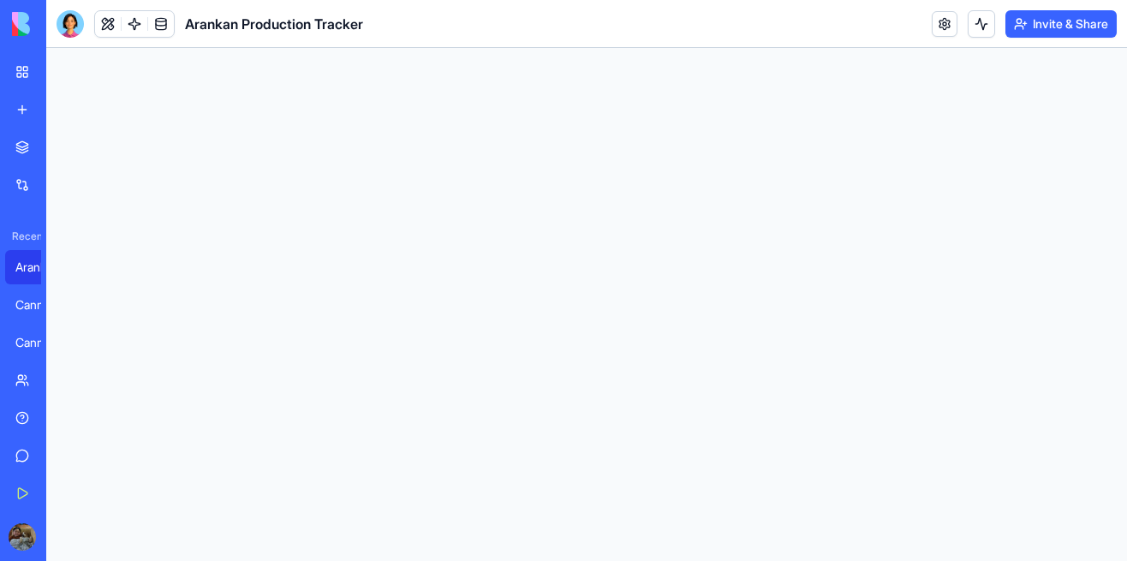 This screenshot has height=561, width=1127. What do you see at coordinates (39, 305) in the screenshot?
I see `div: Cannabis Clinic KPI Tracker` at bounding box center [39, 305].